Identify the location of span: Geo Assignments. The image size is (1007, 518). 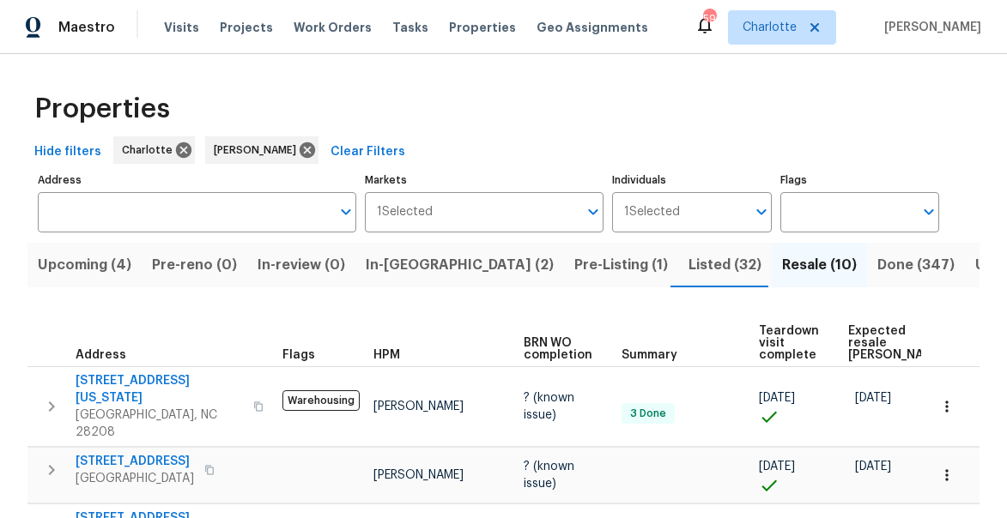
(592, 27).